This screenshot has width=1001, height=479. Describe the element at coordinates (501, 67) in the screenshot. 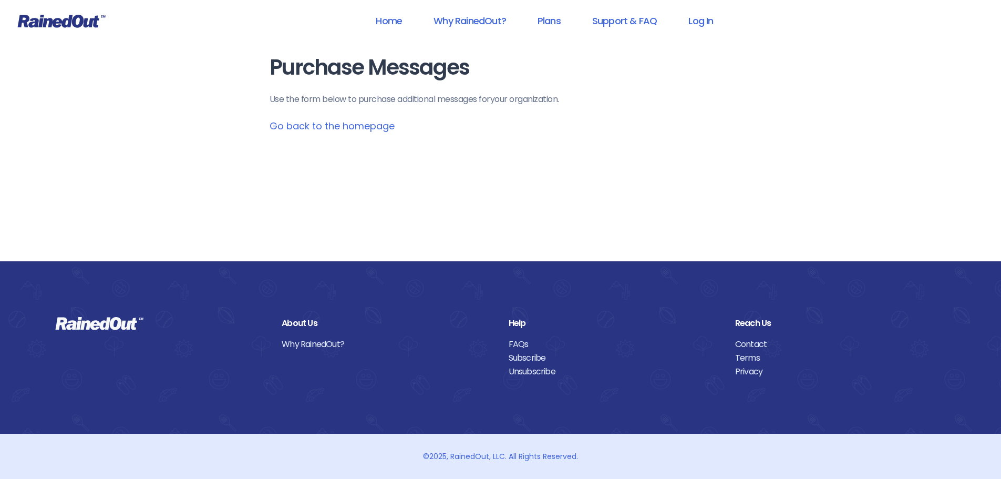

I see `h1: Purchase Messages` at that location.